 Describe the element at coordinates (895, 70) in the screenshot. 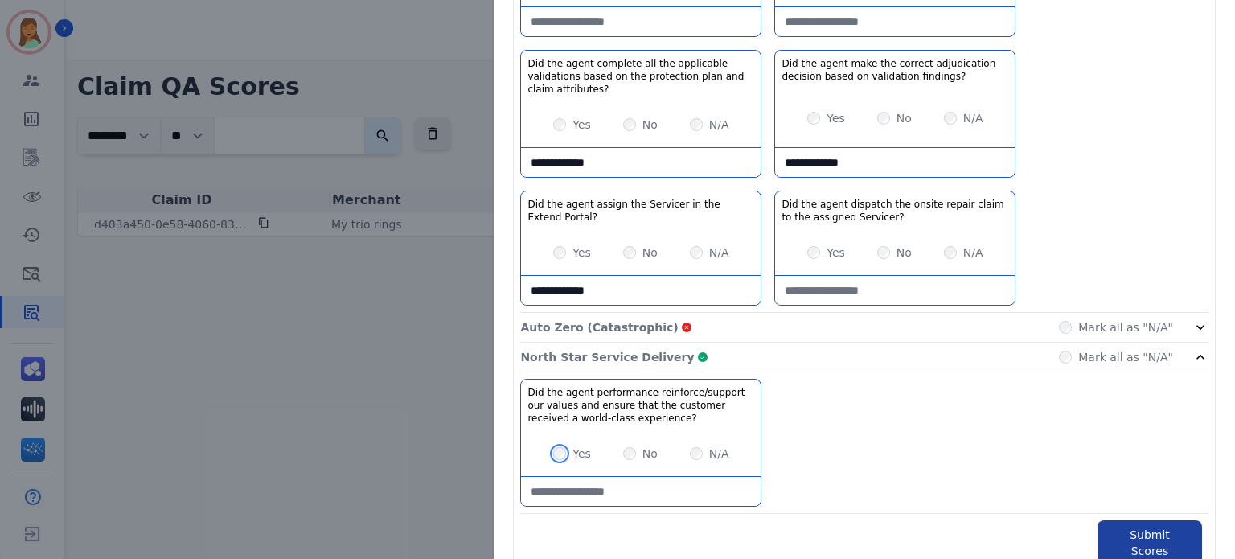

I see `h3: Did the agent make the correct adjudication decision based on validation findings?` at that location.